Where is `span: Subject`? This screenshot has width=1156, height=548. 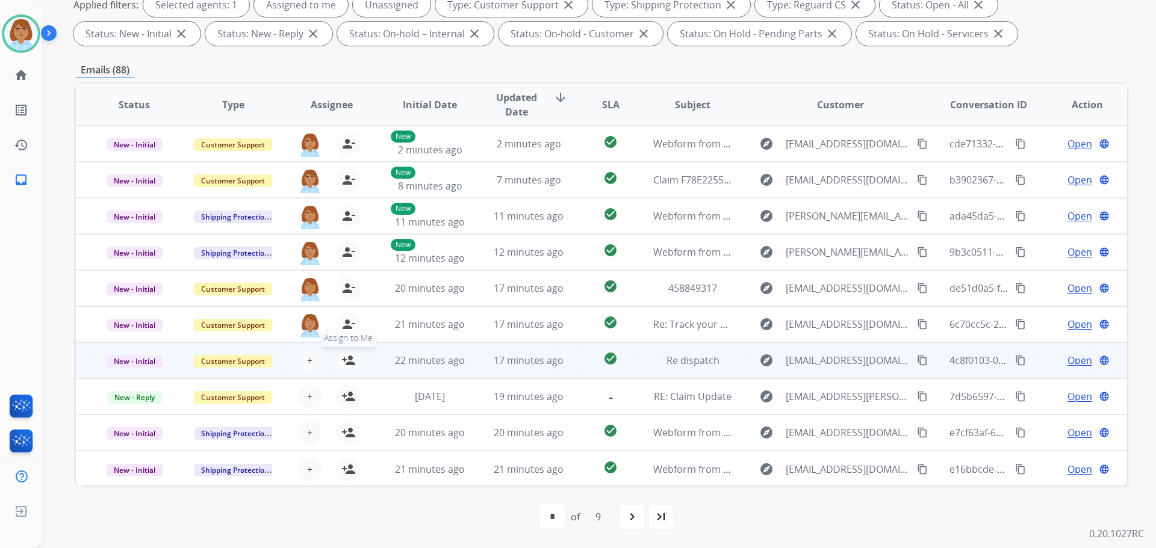
span: Subject is located at coordinates (692, 105).